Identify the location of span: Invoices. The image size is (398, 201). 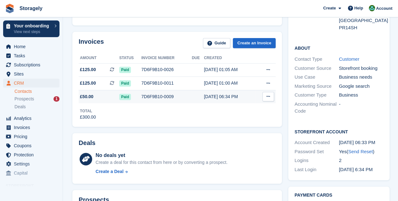
(33, 127).